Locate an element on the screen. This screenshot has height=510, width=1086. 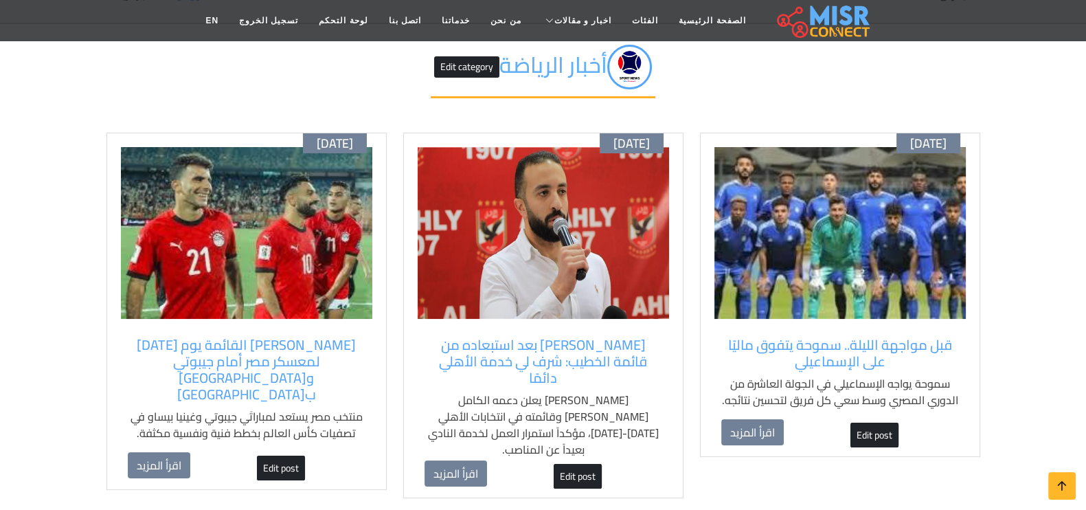
a: الفئات is located at coordinates (645, 21).